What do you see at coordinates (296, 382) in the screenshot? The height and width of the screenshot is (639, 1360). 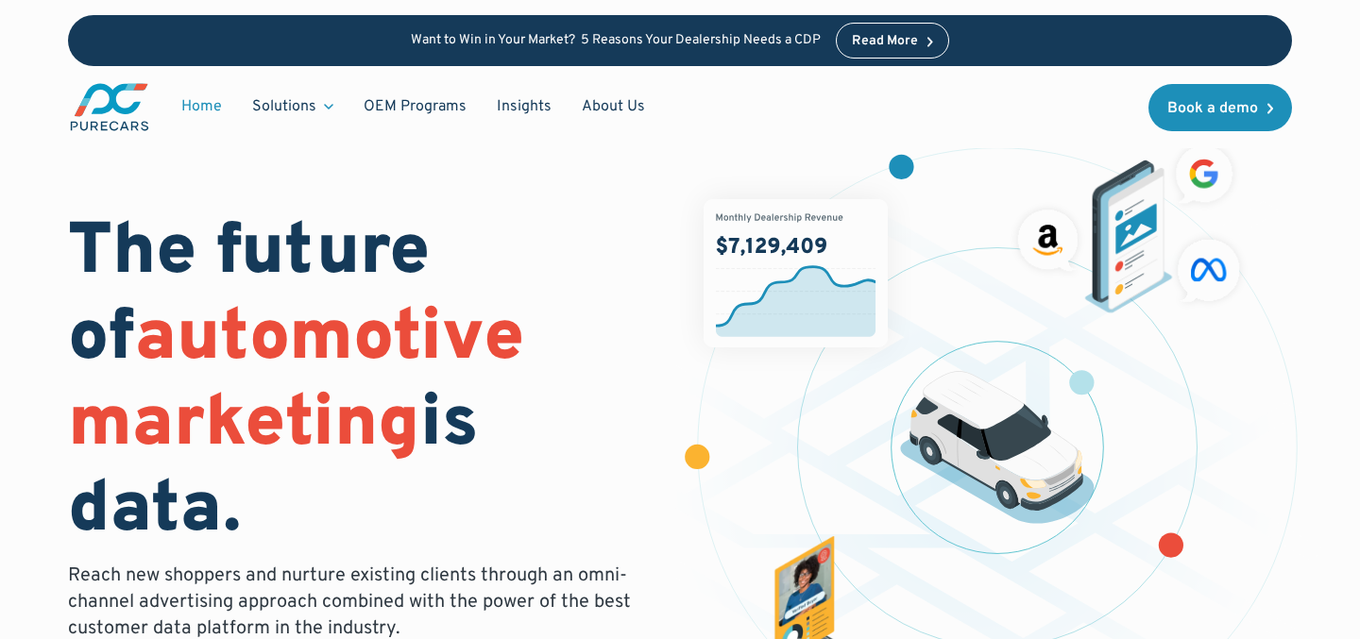 I see `span: automotive marketing` at bounding box center [296, 382].